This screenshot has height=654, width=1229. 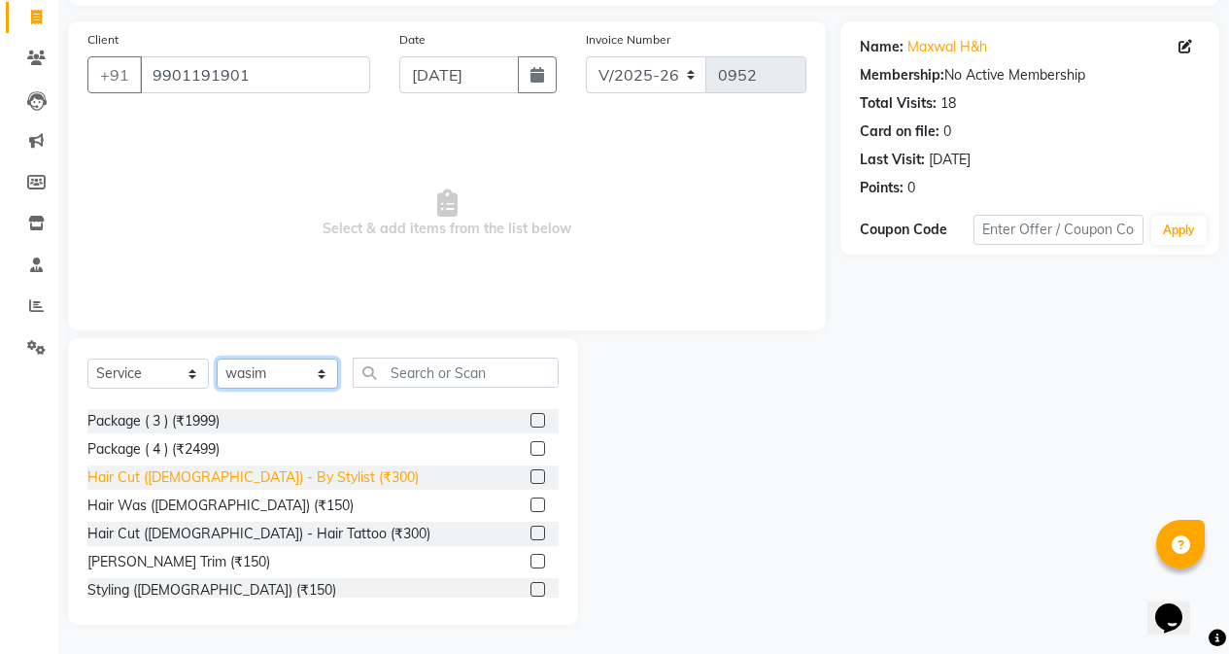 What do you see at coordinates (1179, 230) in the screenshot?
I see `button: Apply` at bounding box center [1179, 230].